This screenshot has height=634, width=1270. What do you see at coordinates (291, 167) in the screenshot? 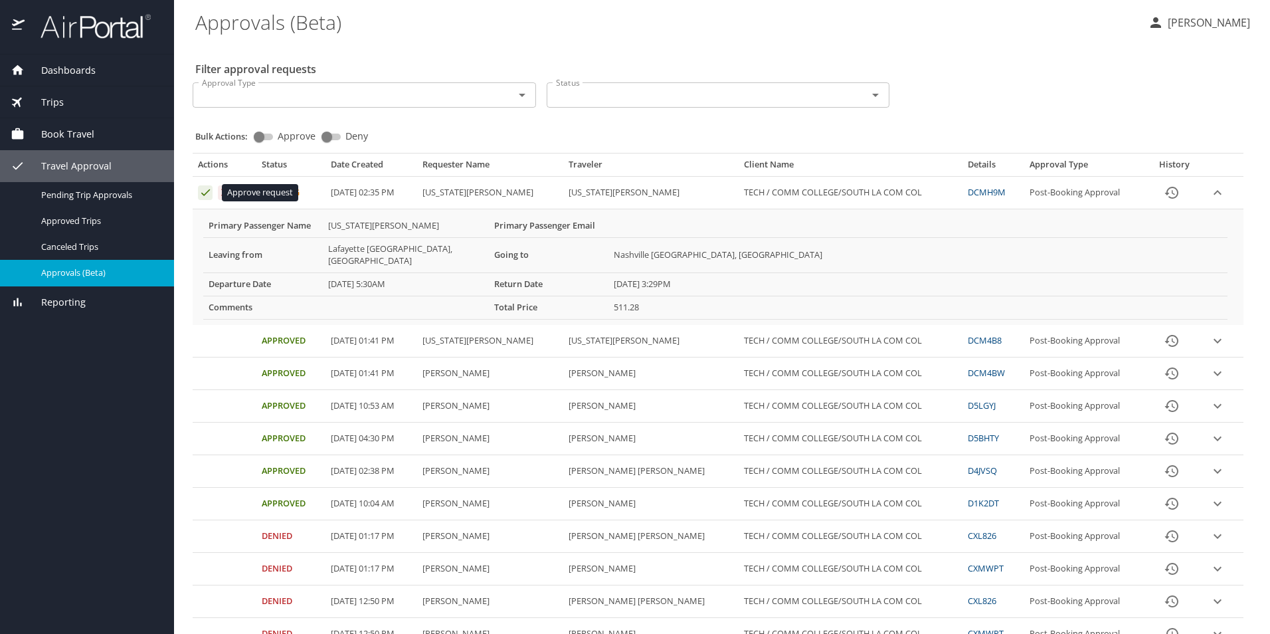
I see `th: Status` at bounding box center [291, 167].